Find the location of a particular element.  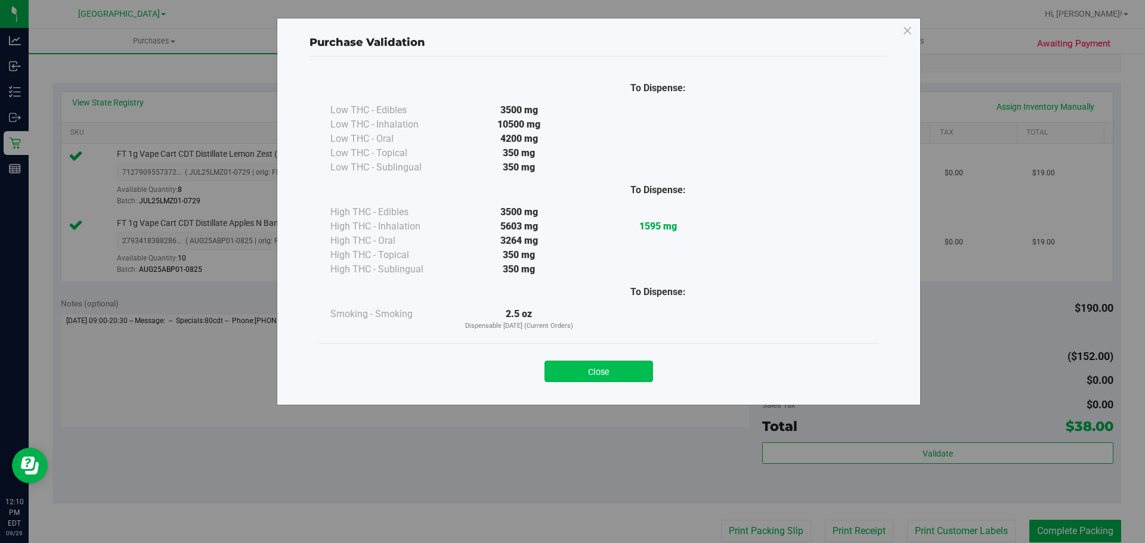

div: Low THC - Topical is located at coordinates (390, 153).